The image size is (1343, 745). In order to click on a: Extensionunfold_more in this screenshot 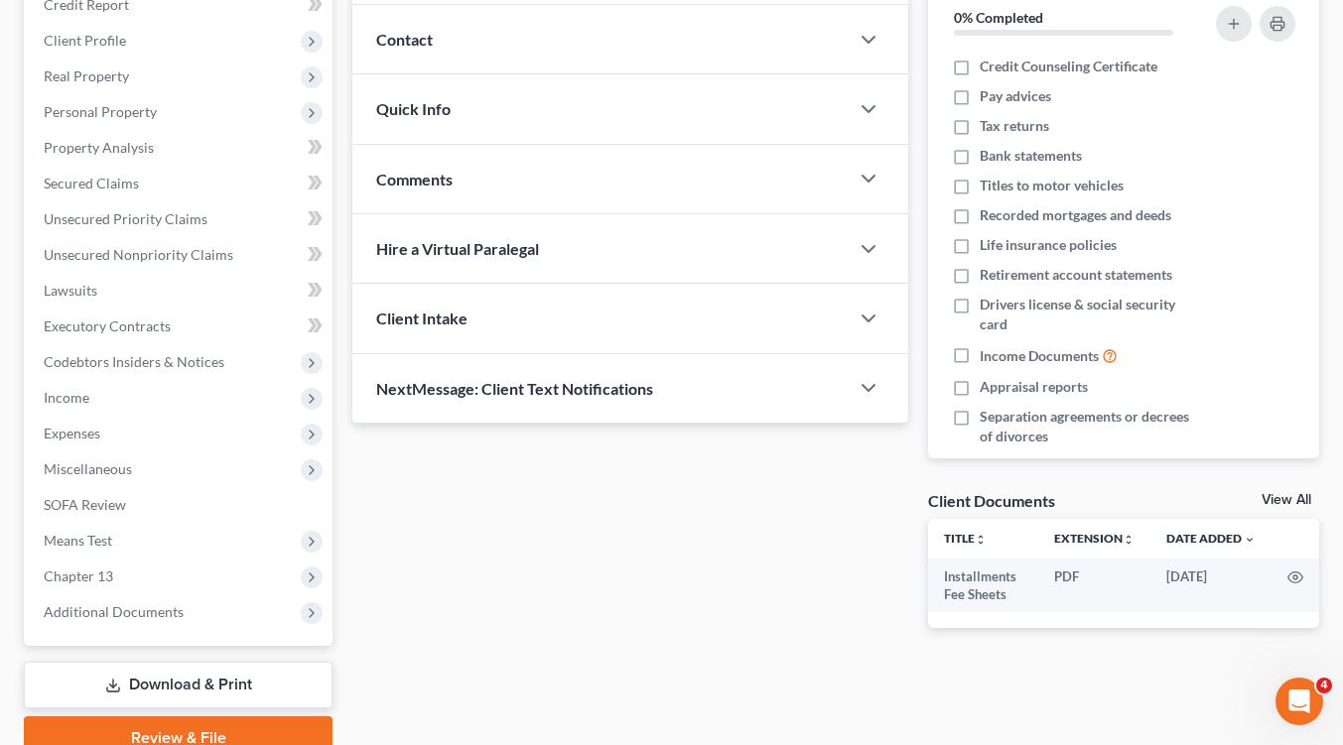, I will do `click(1094, 538)`.